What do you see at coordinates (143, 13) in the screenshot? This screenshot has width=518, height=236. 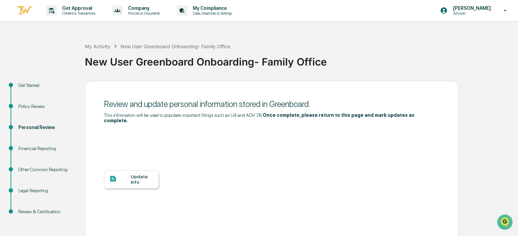 I see `p: Policies & Documents` at bounding box center [143, 13].